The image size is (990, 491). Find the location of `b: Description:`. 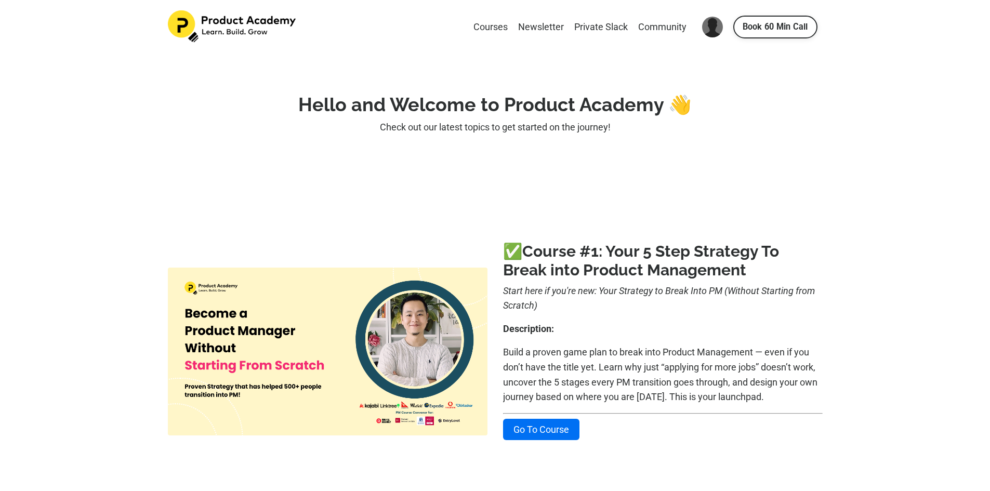

b: Description: is located at coordinates (528, 328).